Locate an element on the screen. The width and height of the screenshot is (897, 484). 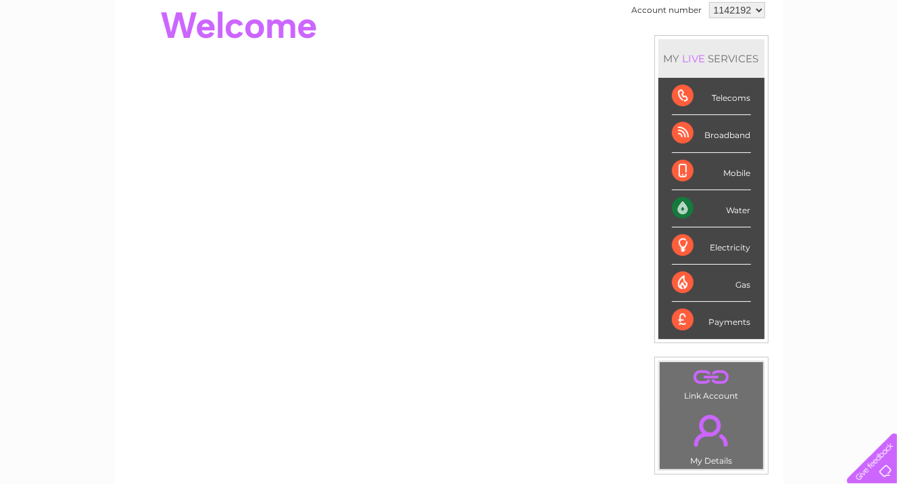
div: Water is located at coordinates (711, 208).